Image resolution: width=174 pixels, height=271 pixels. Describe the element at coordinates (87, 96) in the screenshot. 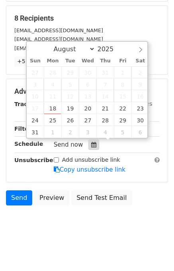

I see `span: August 13, 2025` at that location.